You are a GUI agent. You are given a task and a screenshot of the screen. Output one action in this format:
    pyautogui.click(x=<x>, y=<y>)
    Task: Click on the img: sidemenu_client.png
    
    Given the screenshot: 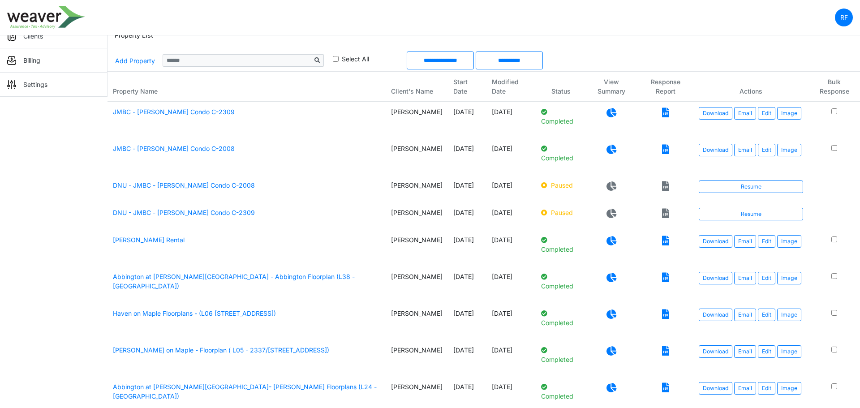 What is the action you would take?
    pyautogui.click(x=12, y=36)
    